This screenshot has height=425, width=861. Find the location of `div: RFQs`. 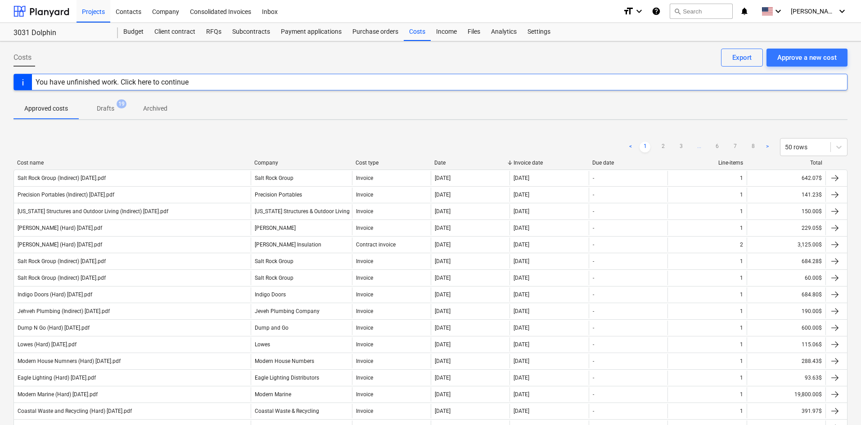

div: RFQs is located at coordinates (214, 32).